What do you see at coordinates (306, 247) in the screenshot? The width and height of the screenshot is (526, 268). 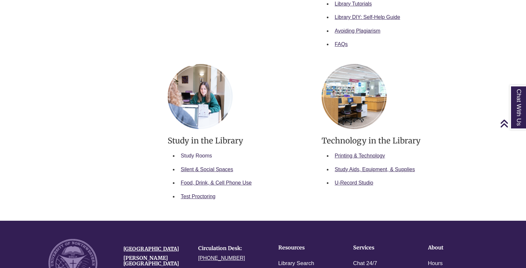 I see `h4: Resources` at bounding box center [306, 247].